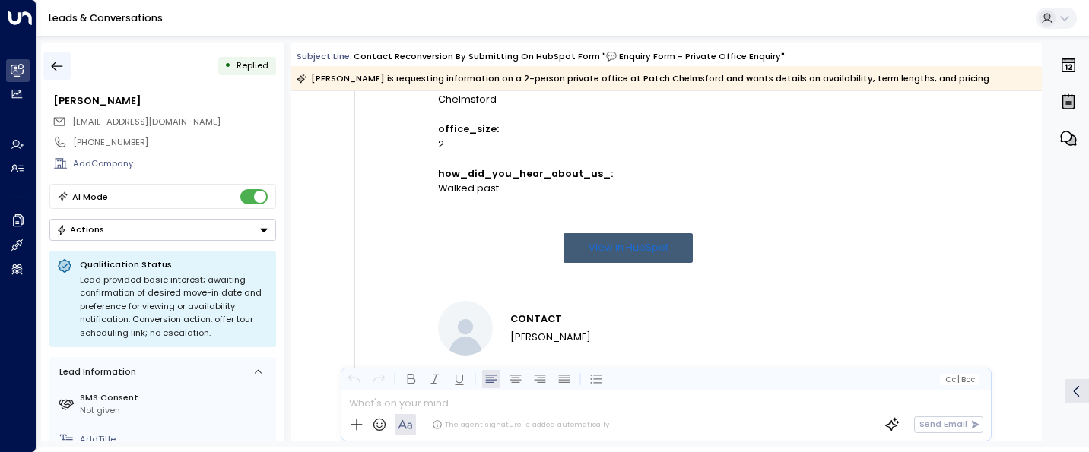 The width and height of the screenshot is (1089, 452). I want to click on div: Lead provided basic interest; awaiting confirmation of desired move-in date and preference for vi..., so click(174, 307).